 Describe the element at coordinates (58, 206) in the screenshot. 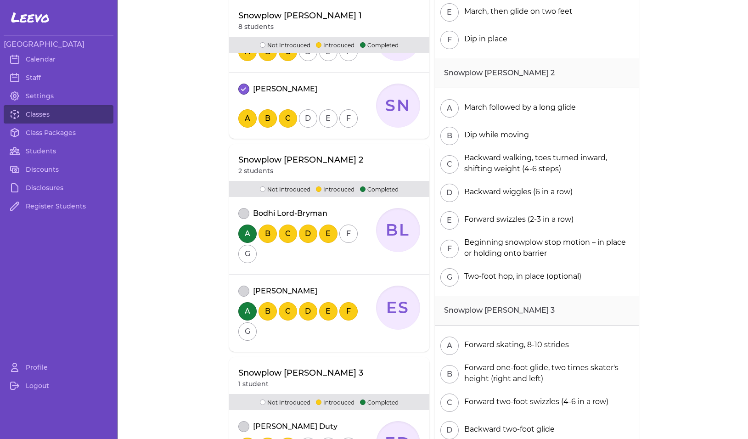

I see `a: Register Students` at that location.